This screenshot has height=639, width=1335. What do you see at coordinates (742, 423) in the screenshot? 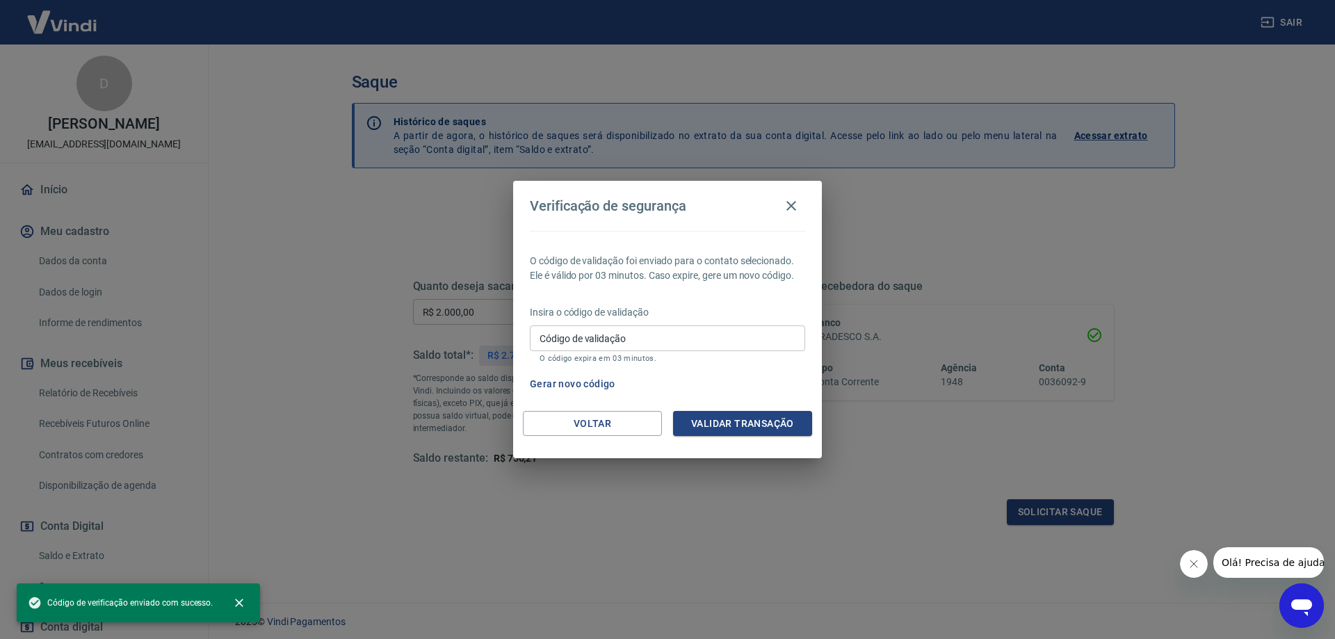
I see `button: Validar transação` at bounding box center [742, 423].